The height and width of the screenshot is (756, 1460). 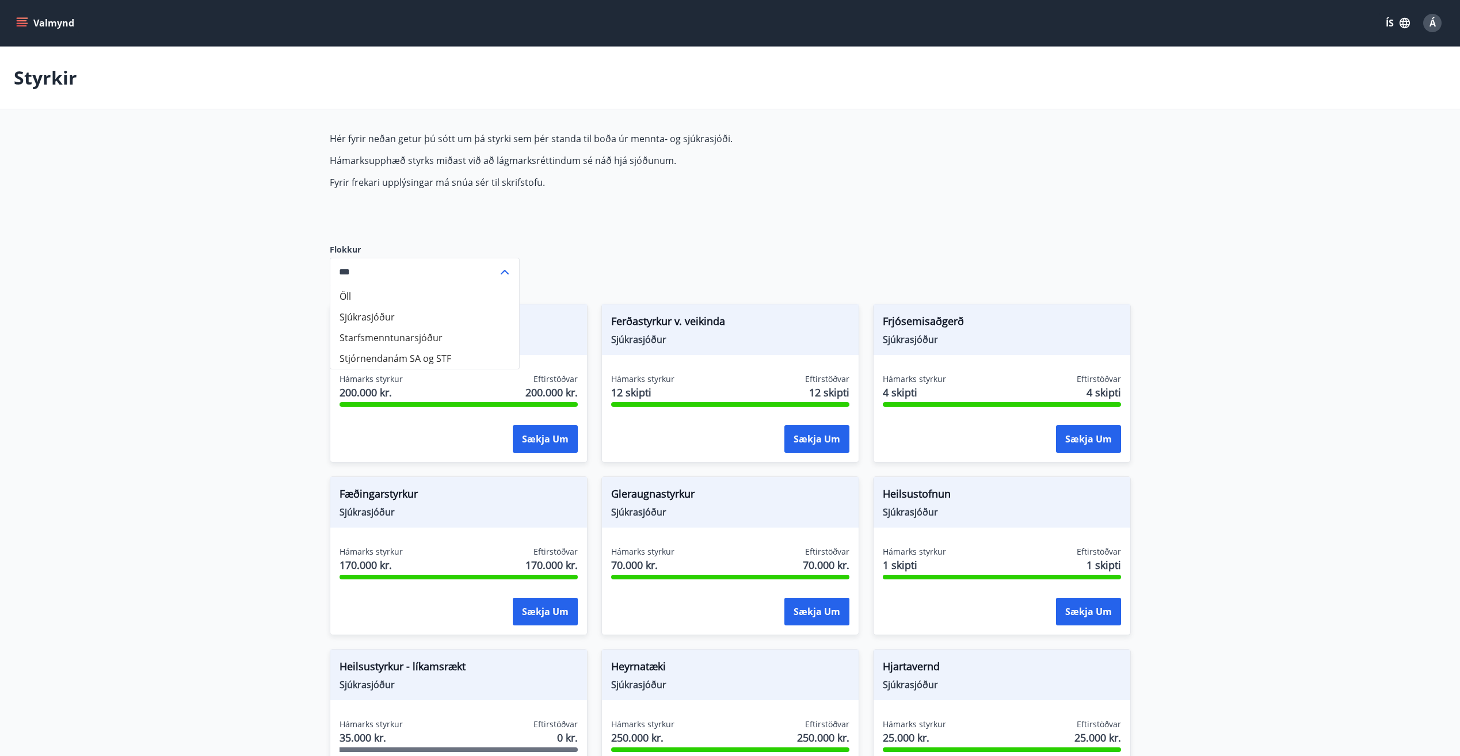 I want to click on span: Heyrnatæki, so click(x=730, y=669).